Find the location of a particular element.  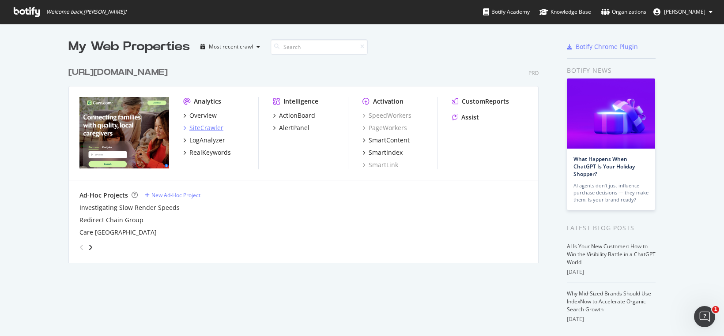

a: ActionBoard is located at coordinates (294, 116).